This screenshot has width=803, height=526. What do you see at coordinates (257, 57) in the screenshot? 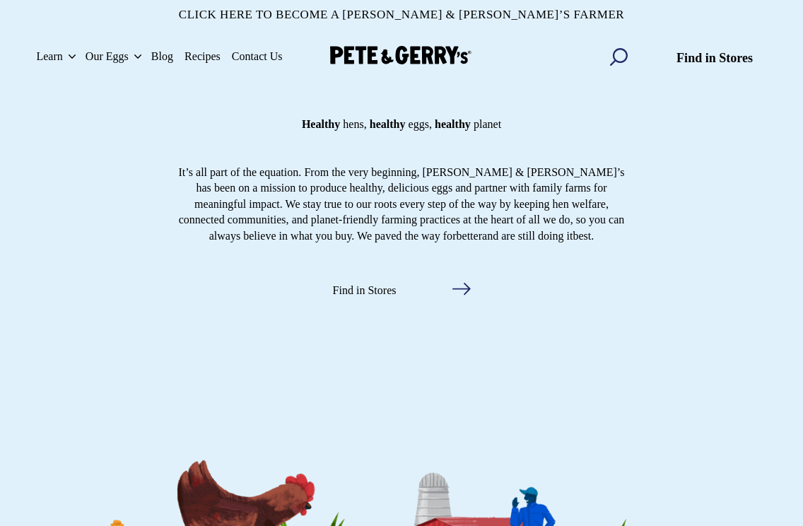
I see `span: Contact Us` at bounding box center [257, 57].